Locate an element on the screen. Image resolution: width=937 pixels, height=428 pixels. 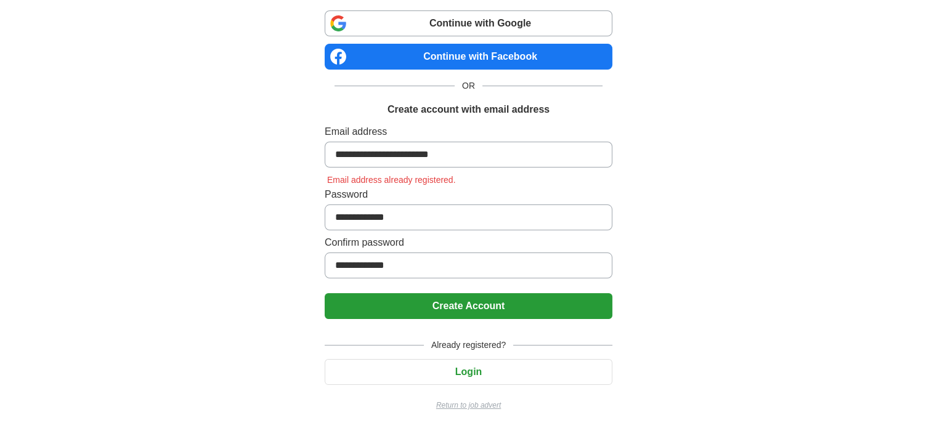
p: Return to job advert is located at coordinates (468, 405).